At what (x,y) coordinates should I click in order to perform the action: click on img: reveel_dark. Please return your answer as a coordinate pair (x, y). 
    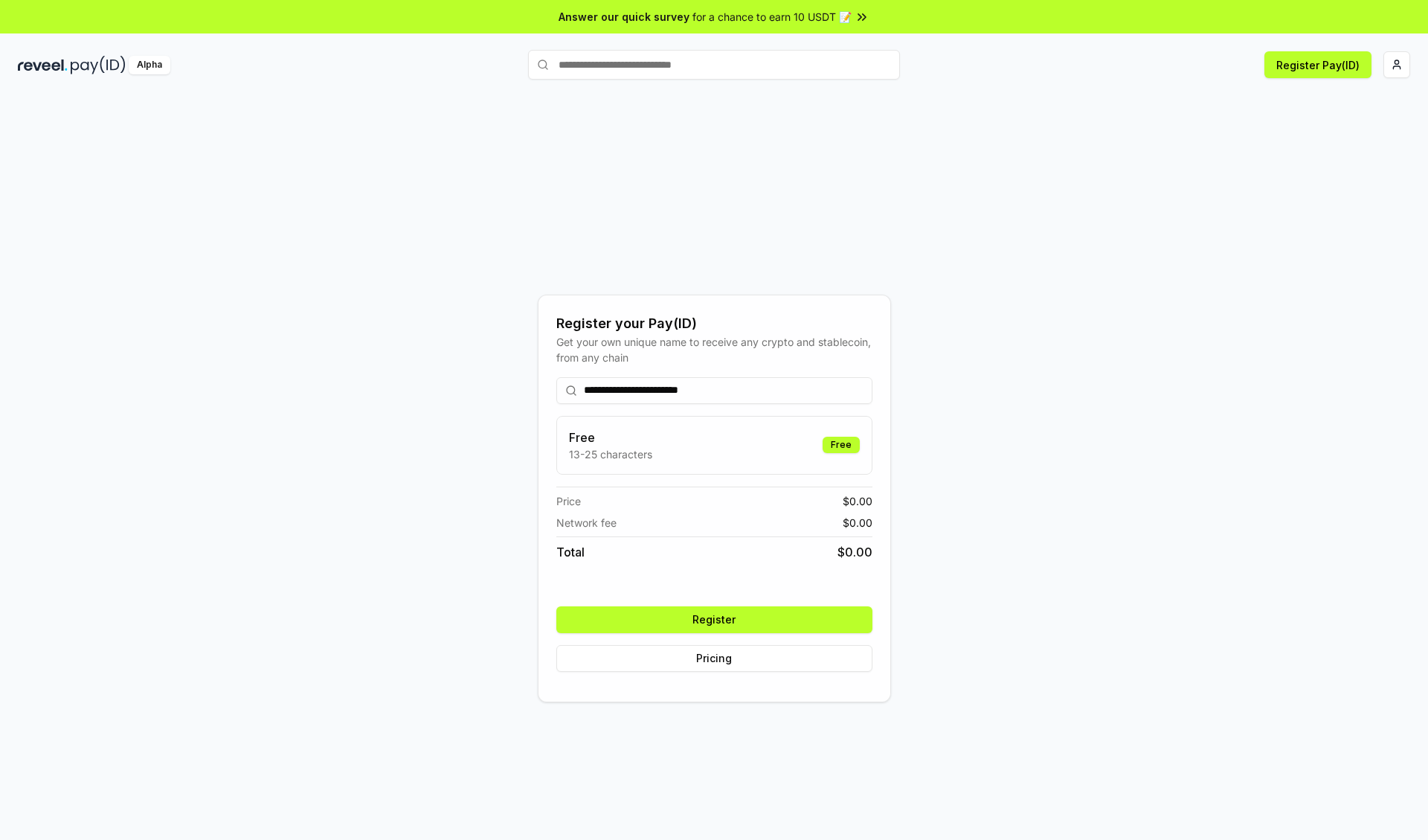
    Looking at the image, I should click on (43, 64).